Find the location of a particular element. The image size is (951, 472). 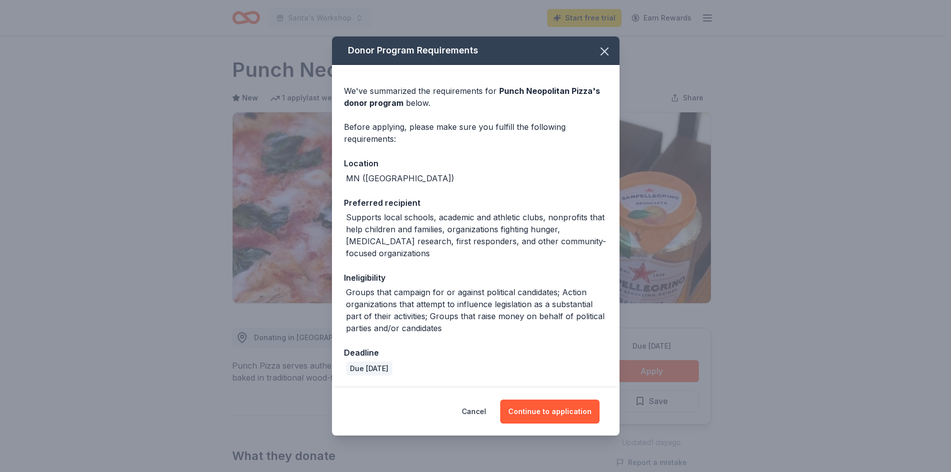

button: Continue to application is located at coordinates (550, 411).